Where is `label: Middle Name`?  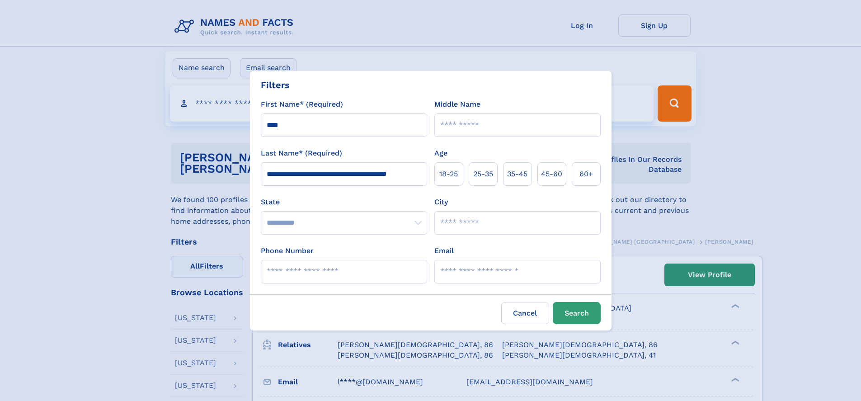
label: Middle Name is located at coordinates (458, 104).